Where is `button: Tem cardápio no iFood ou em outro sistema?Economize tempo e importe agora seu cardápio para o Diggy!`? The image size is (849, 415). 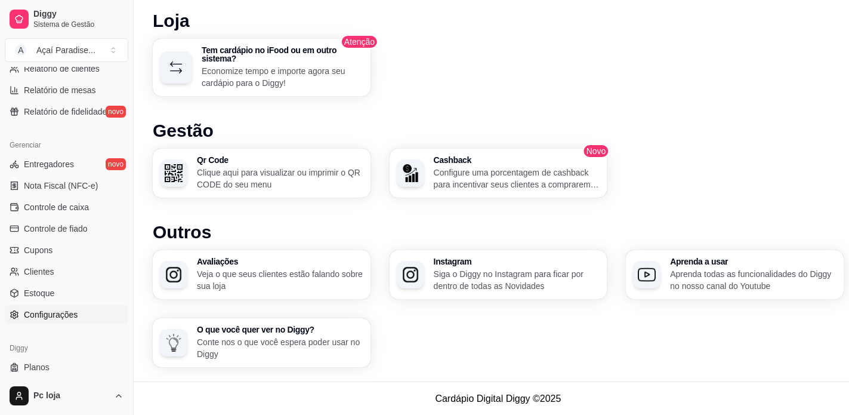 button: Tem cardápio no iFood ou em outro sistema?Economize tempo e importe agora seu cardápio para o Diggy! is located at coordinates (261, 67).